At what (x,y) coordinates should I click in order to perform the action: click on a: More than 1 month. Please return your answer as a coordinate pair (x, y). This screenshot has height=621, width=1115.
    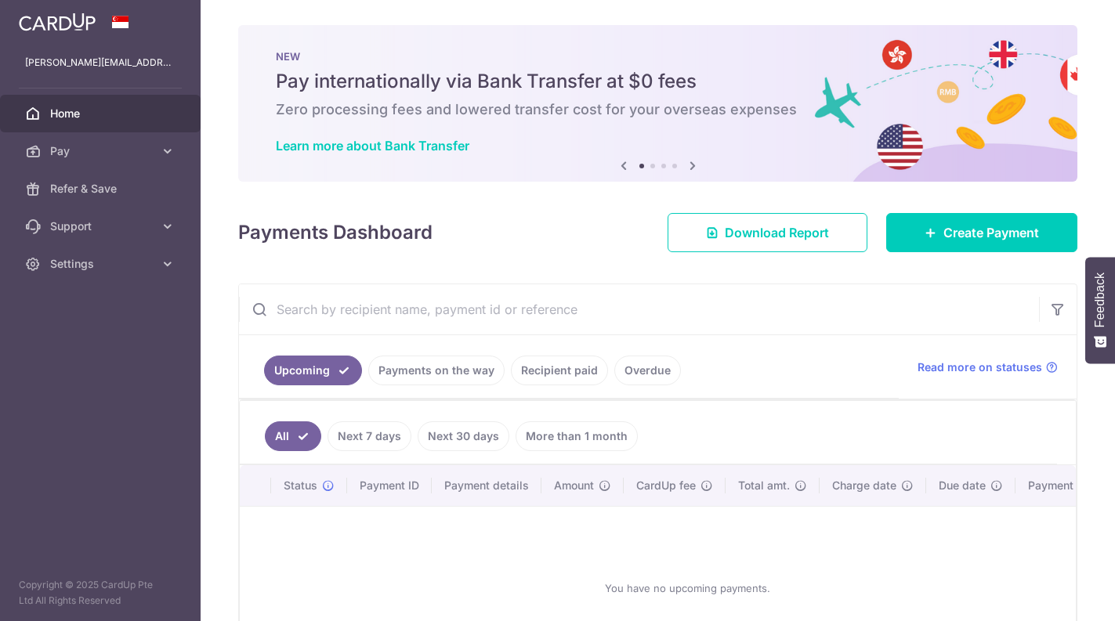
    Looking at the image, I should click on (576, 436).